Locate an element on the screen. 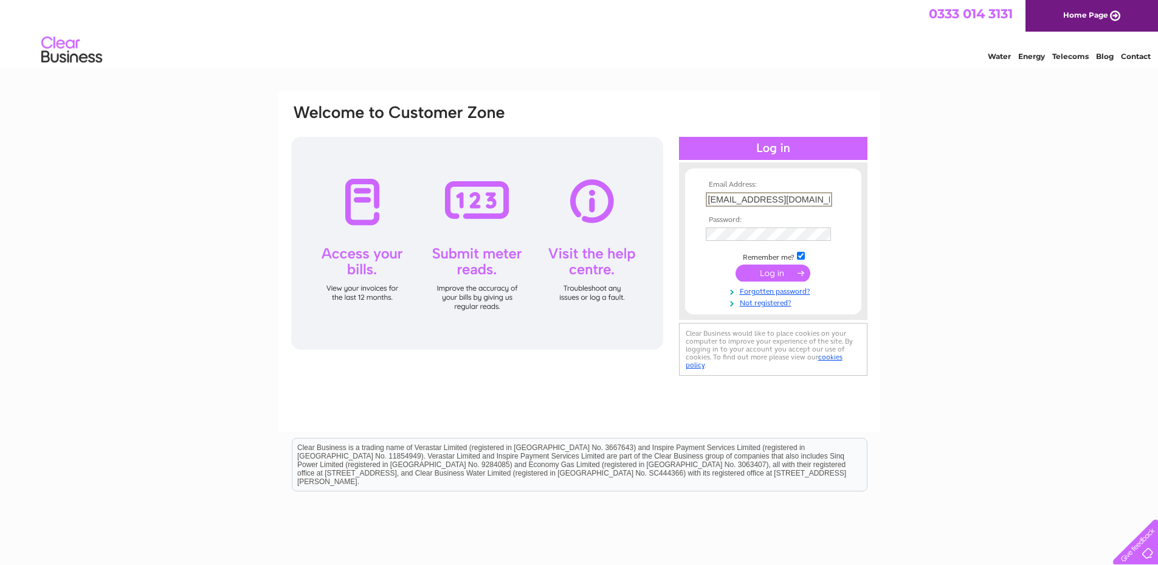  img: logo.png is located at coordinates (72, 50).